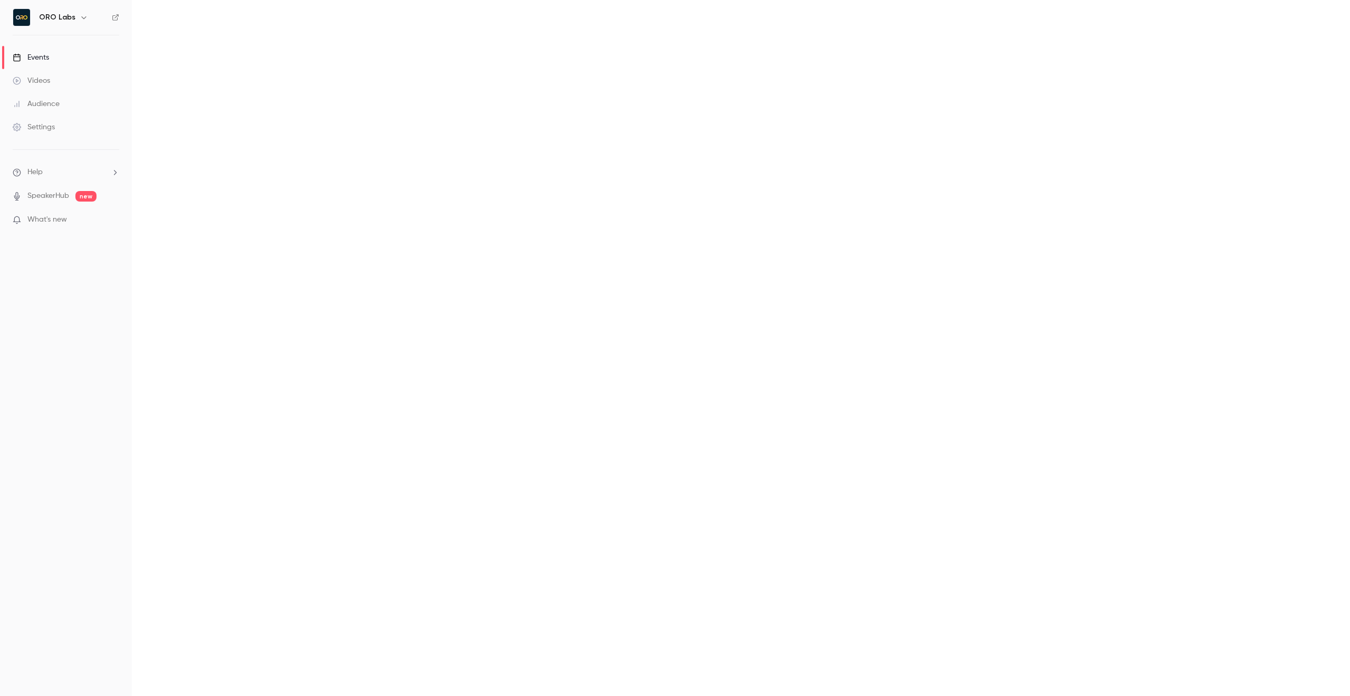 This screenshot has width=1350, height=696. I want to click on span: Help, so click(35, 172).